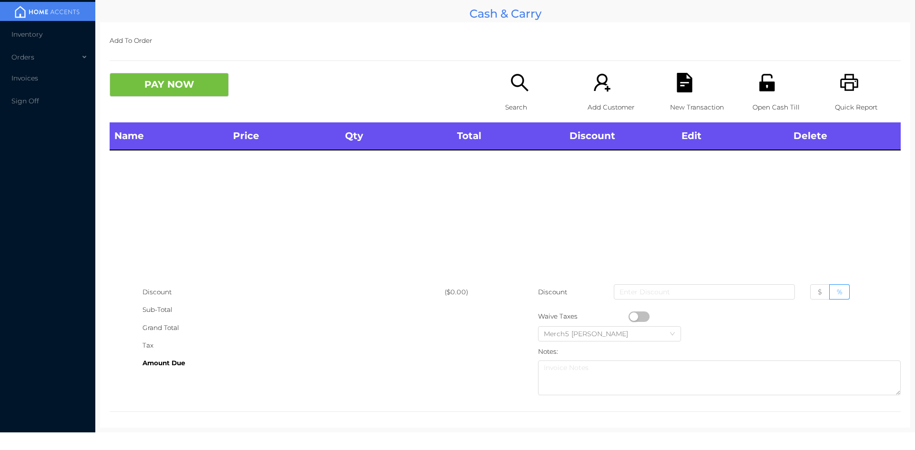 This screenshot has height=450, width=915. Describe the element at coordinates (785, 107) in the screenshot. I see `p: Open Cash Till` at that location.